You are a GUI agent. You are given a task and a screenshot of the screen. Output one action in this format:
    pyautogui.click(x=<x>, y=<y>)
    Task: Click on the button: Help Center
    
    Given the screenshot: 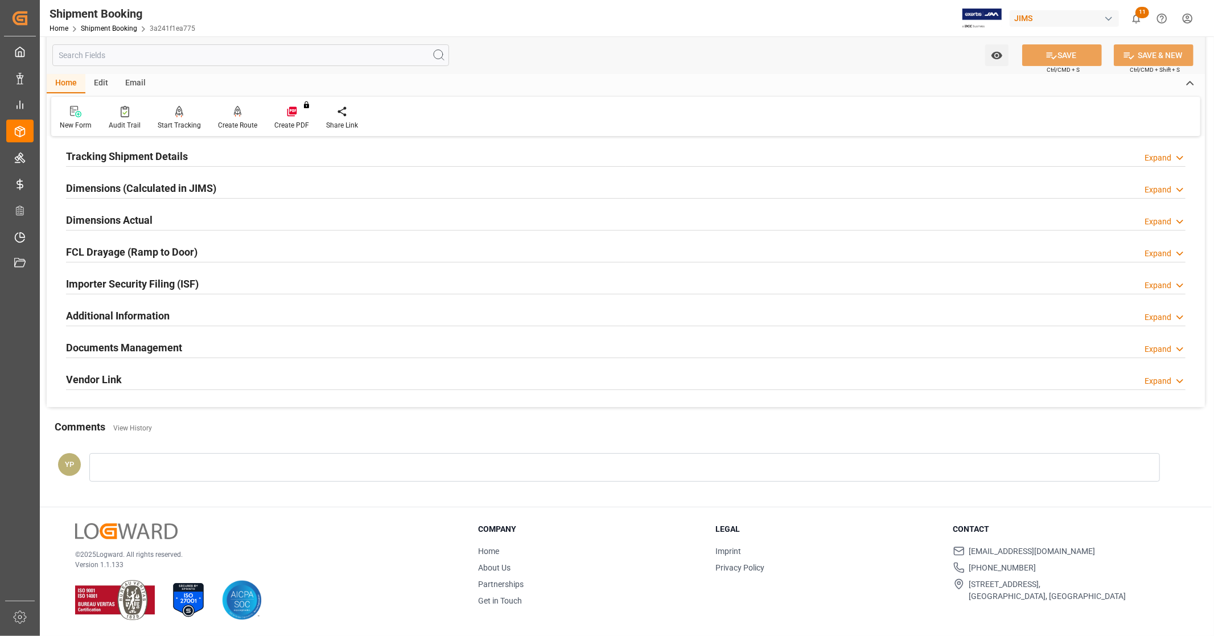 What is the action you would take?
    pyautogui.click(x=1162, y=18)
    